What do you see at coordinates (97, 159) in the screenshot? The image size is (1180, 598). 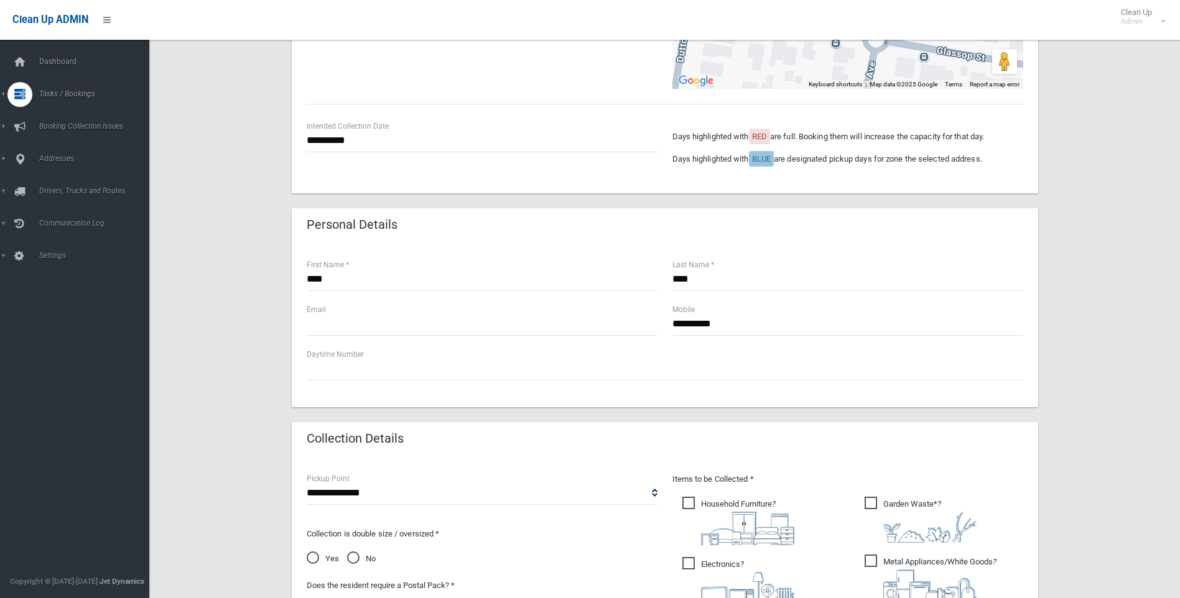 I see `span: Addresses` at bounding box center [97, 159].